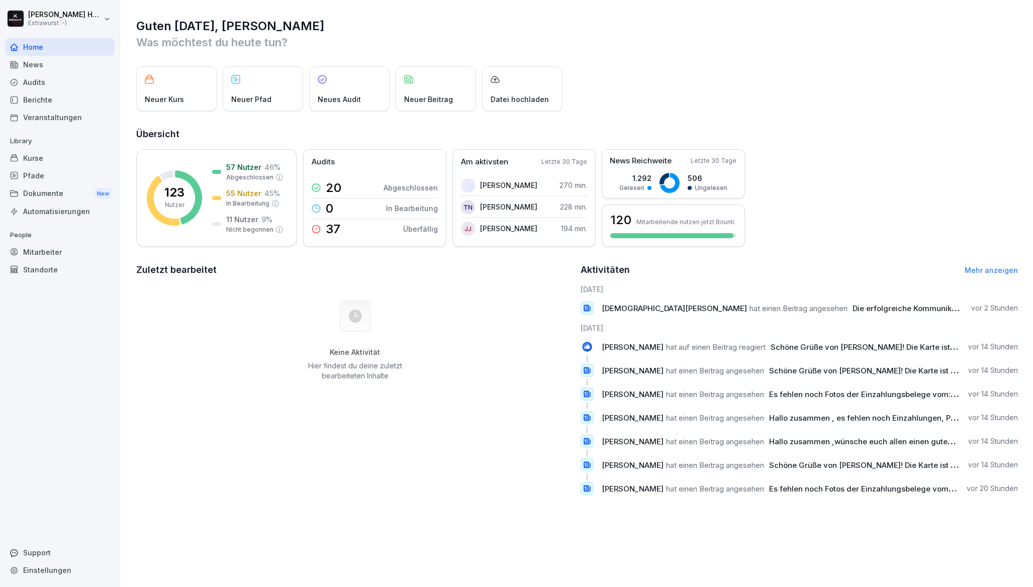 This screenshot has height=587, width=1033. What do you see at coordinates (333, 229) in the screenshot?
I see `p: 37` at bounding box center [333, 229].